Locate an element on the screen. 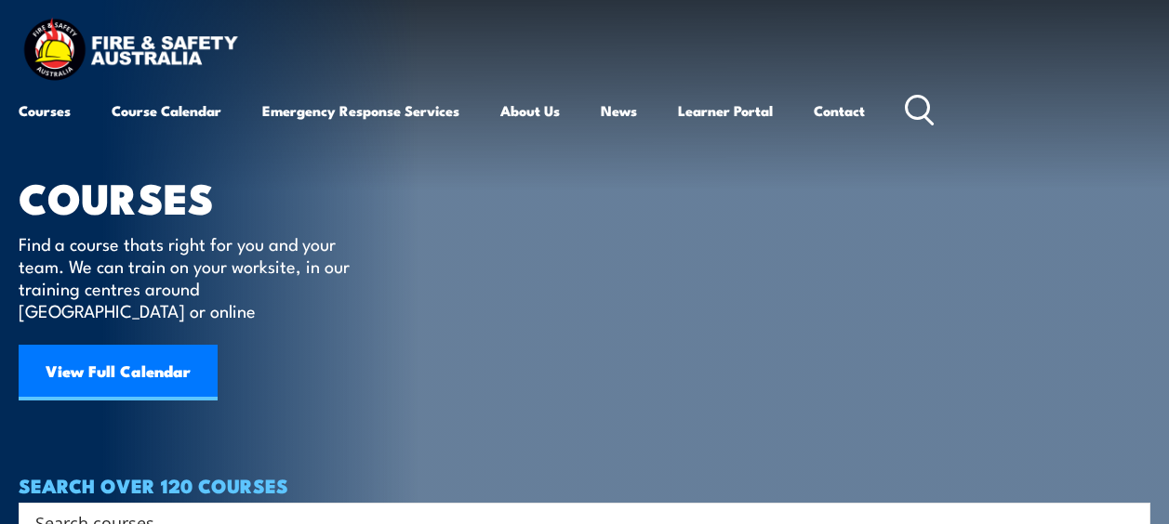  a: Emergency Response Services is located at coordinates (361, 111).